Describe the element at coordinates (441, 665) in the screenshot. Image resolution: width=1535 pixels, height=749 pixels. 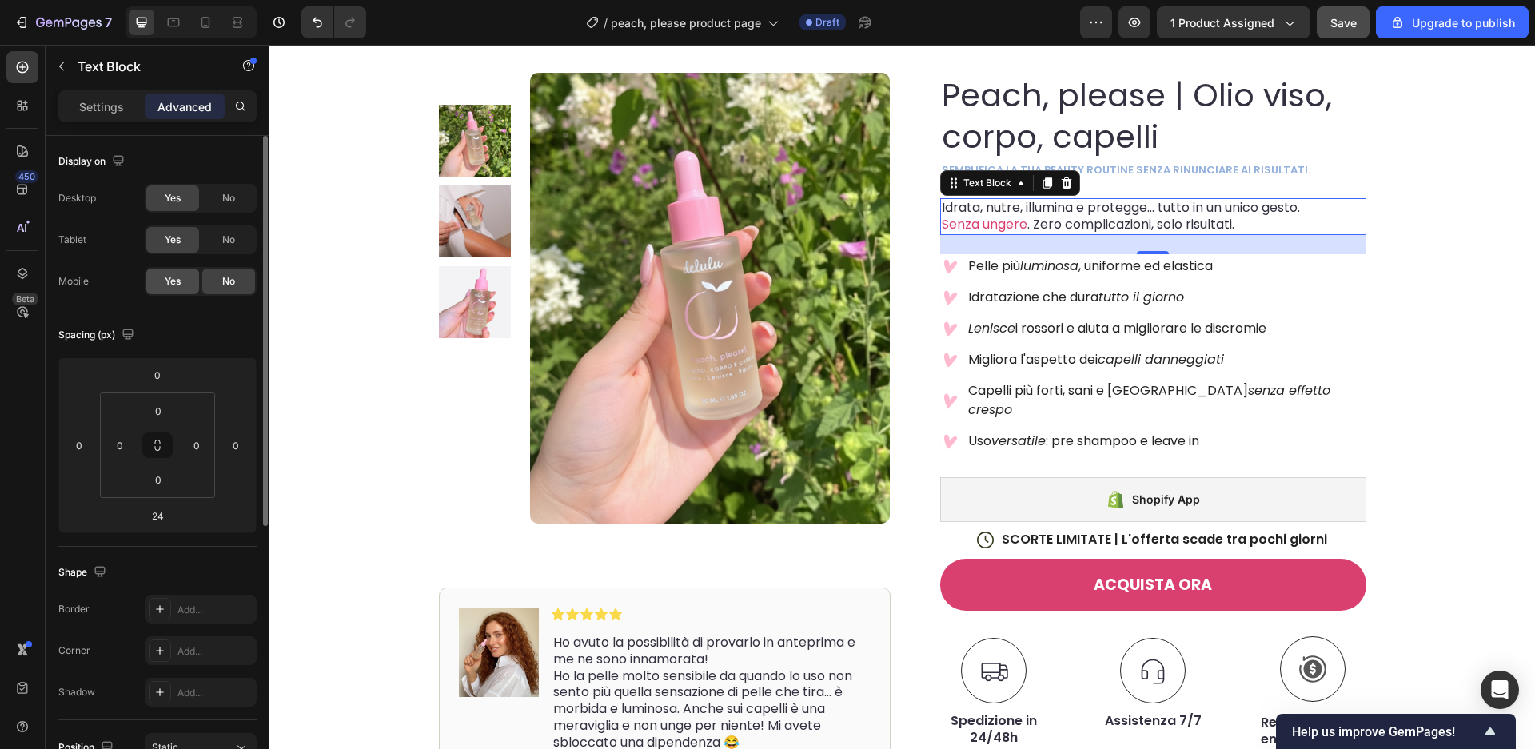
I see `p: Ho la pelle molto sensibile da quando lo uso non sento più quella sensazione di pelle che tira......` at that location.